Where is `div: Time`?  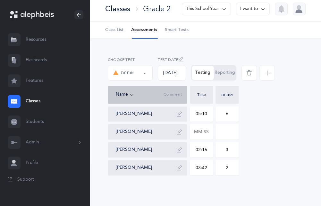 div: Time is located at coordinates (202, 95).